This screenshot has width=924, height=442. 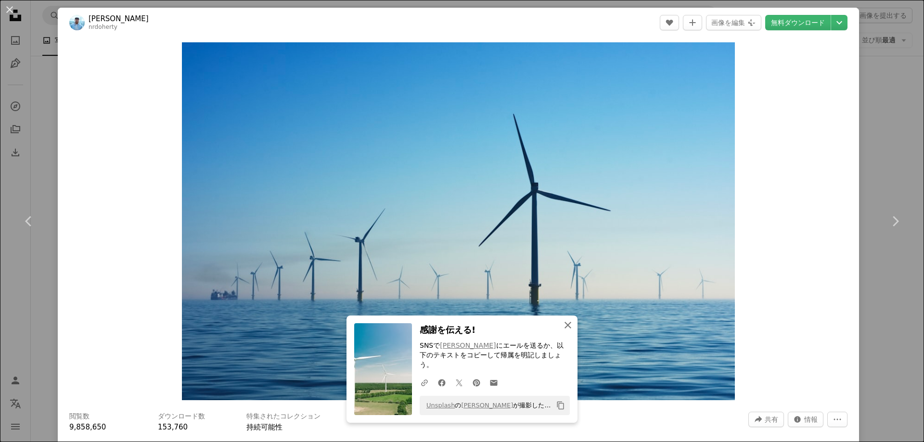 I want to click on span: 共有, so click(x=772, y=420).